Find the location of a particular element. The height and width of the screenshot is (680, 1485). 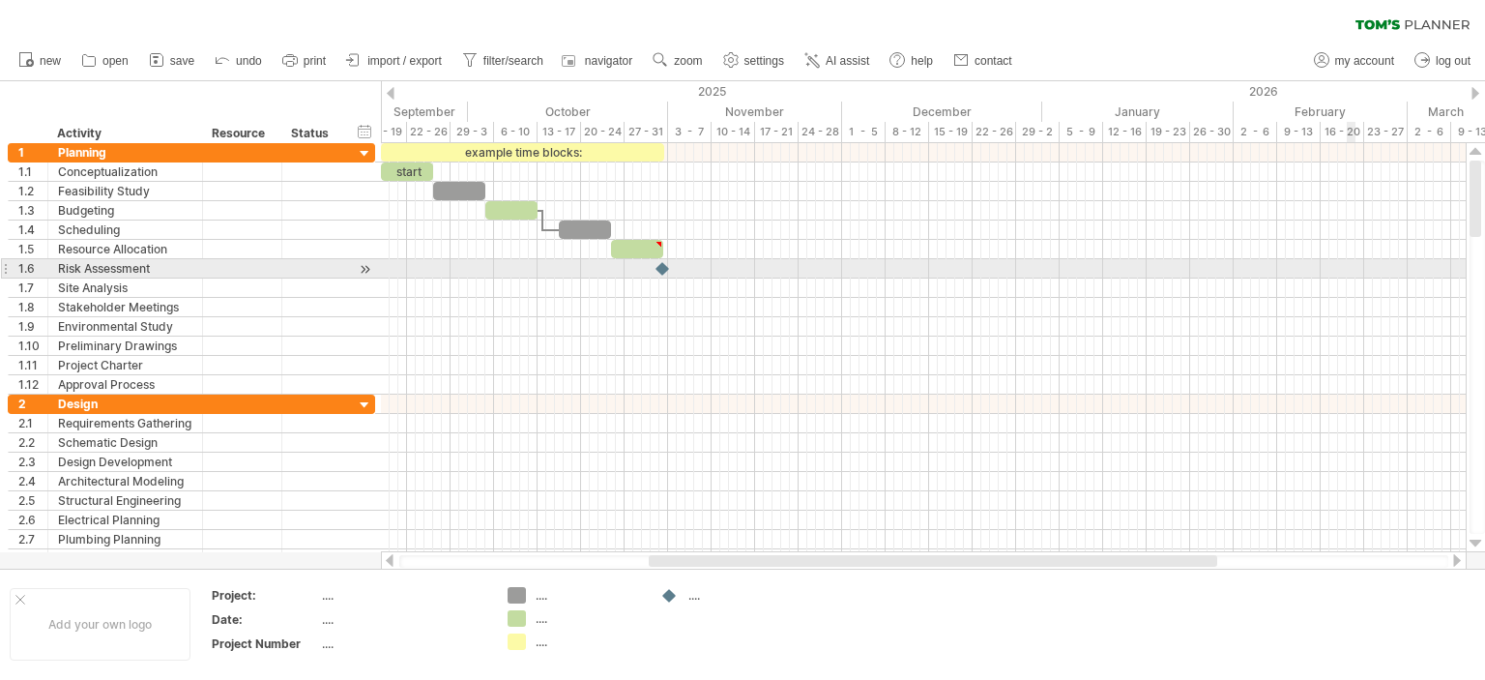

div: 16 - 20 is located at coordinates (1342, 131).